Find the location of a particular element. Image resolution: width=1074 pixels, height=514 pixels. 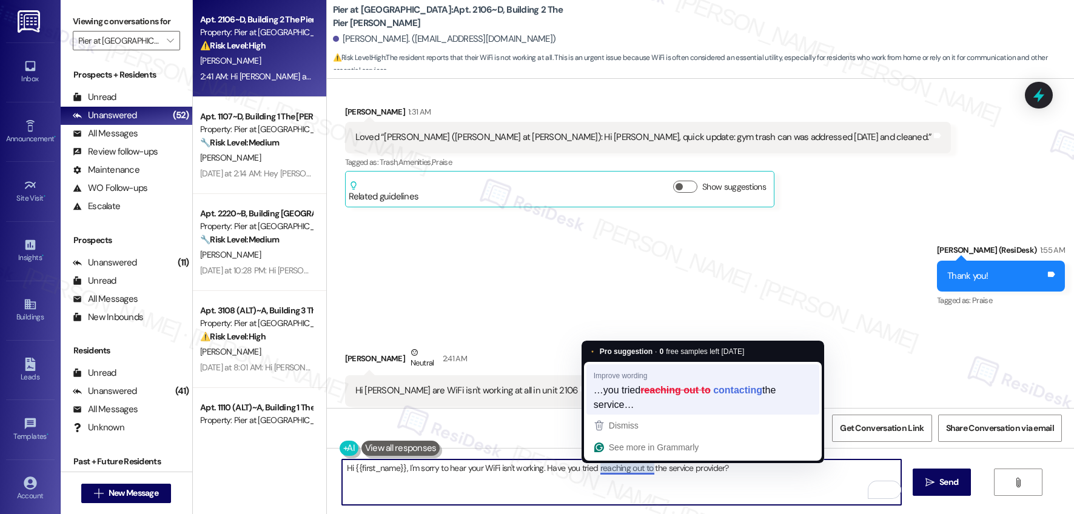

div: New Inbounds is located at coordinates (108, 317).